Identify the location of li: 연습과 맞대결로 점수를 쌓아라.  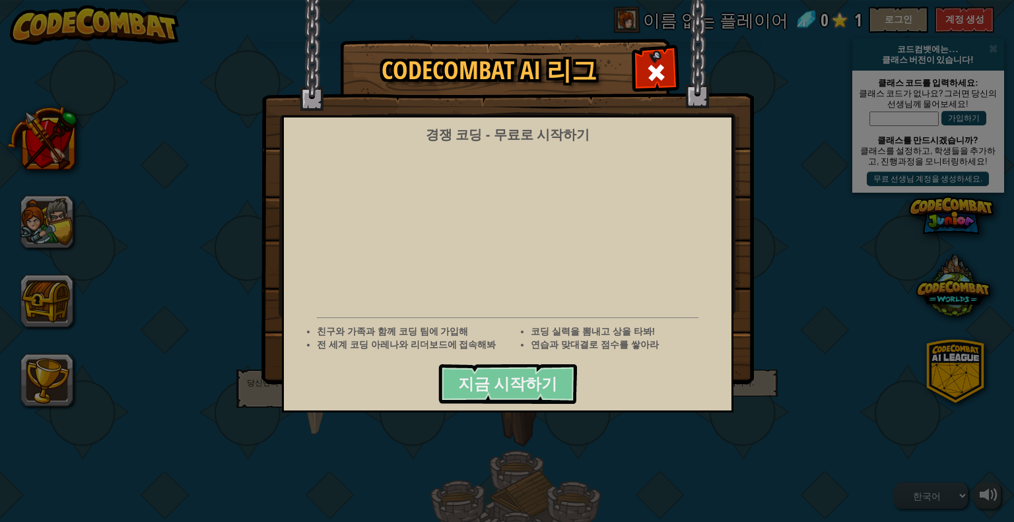
(628, 344).